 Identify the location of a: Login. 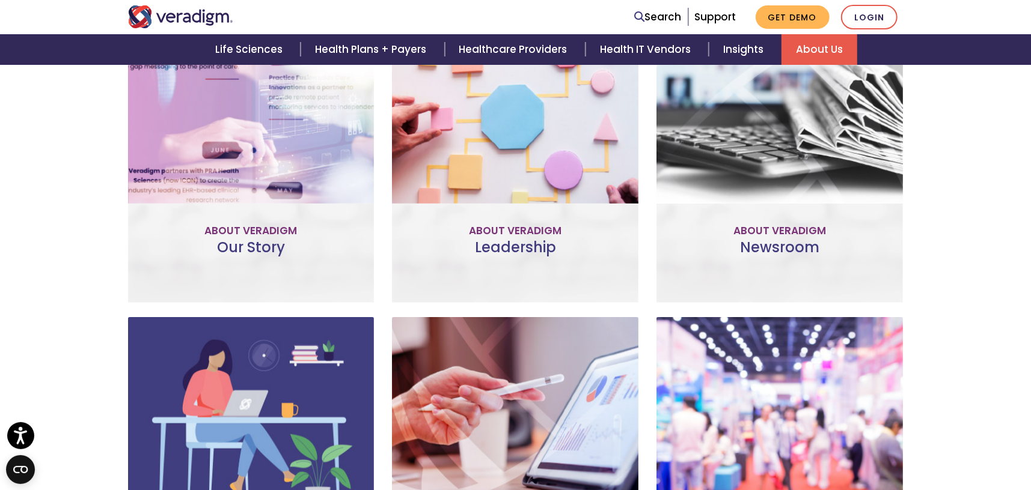
(869, 17).